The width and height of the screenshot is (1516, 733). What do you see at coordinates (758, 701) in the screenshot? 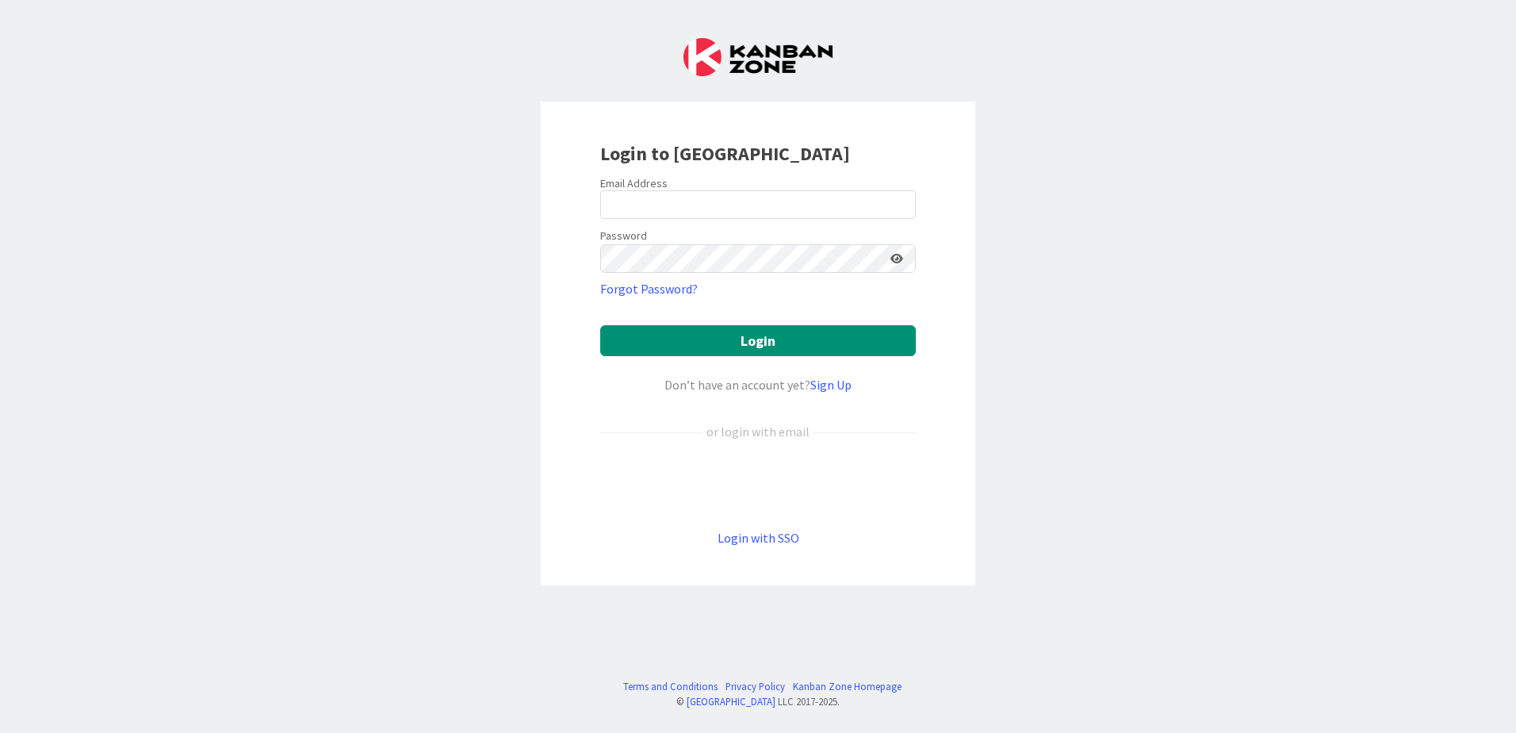
I see `div: © LLC 2017- 2025 .` at bounding box center [758, 701].